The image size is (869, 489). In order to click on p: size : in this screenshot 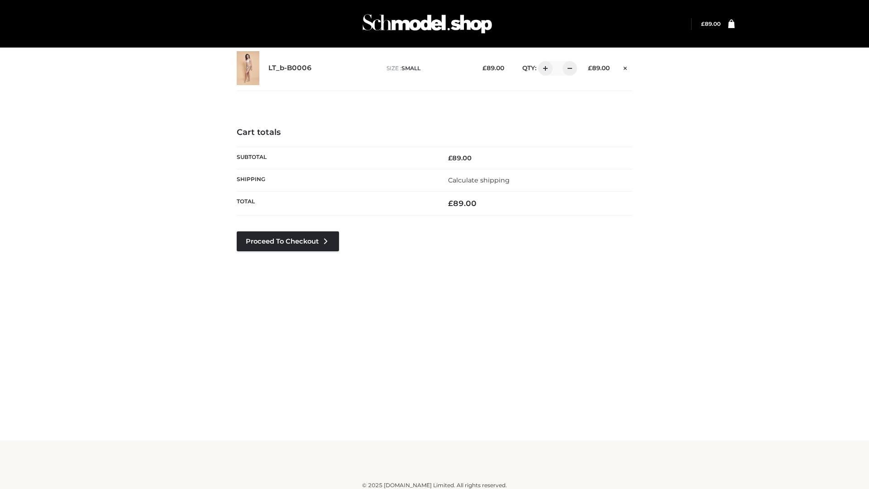, I will do `click(427, 68)`.